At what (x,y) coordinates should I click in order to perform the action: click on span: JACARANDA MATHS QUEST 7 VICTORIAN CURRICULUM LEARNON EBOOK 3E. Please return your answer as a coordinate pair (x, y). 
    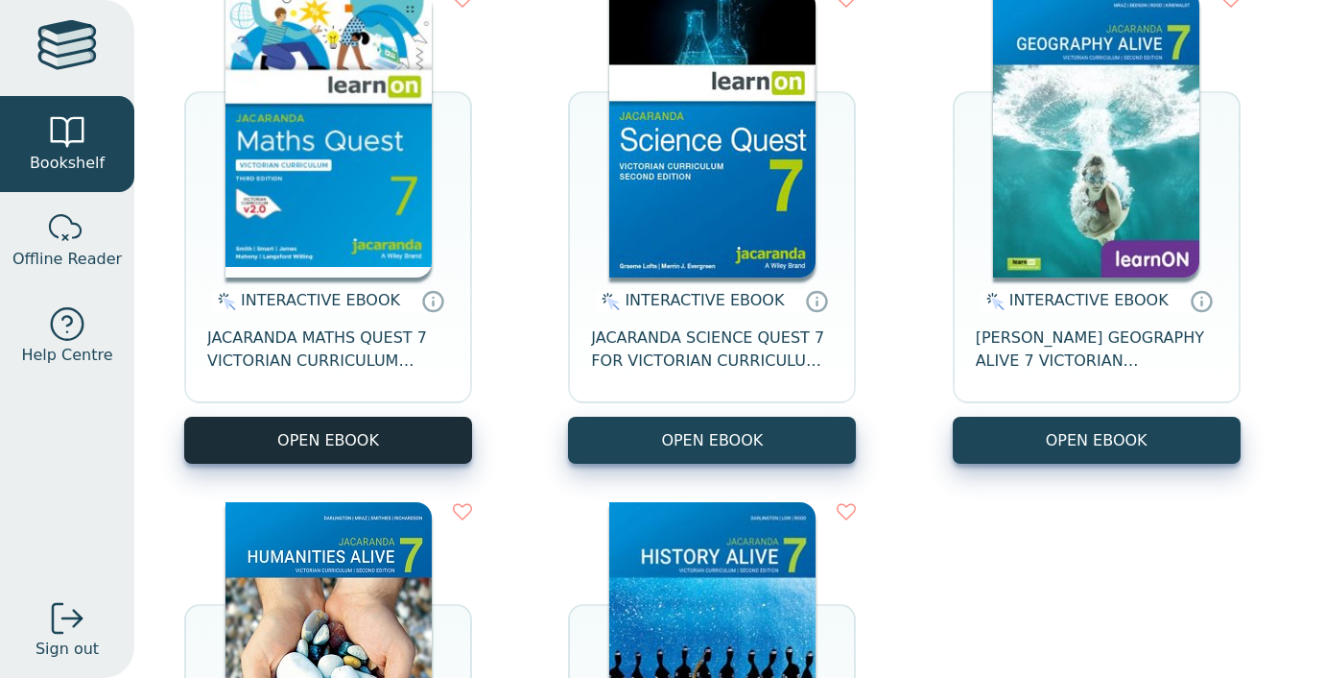
    Looking at the image, I should click on (328, 349).